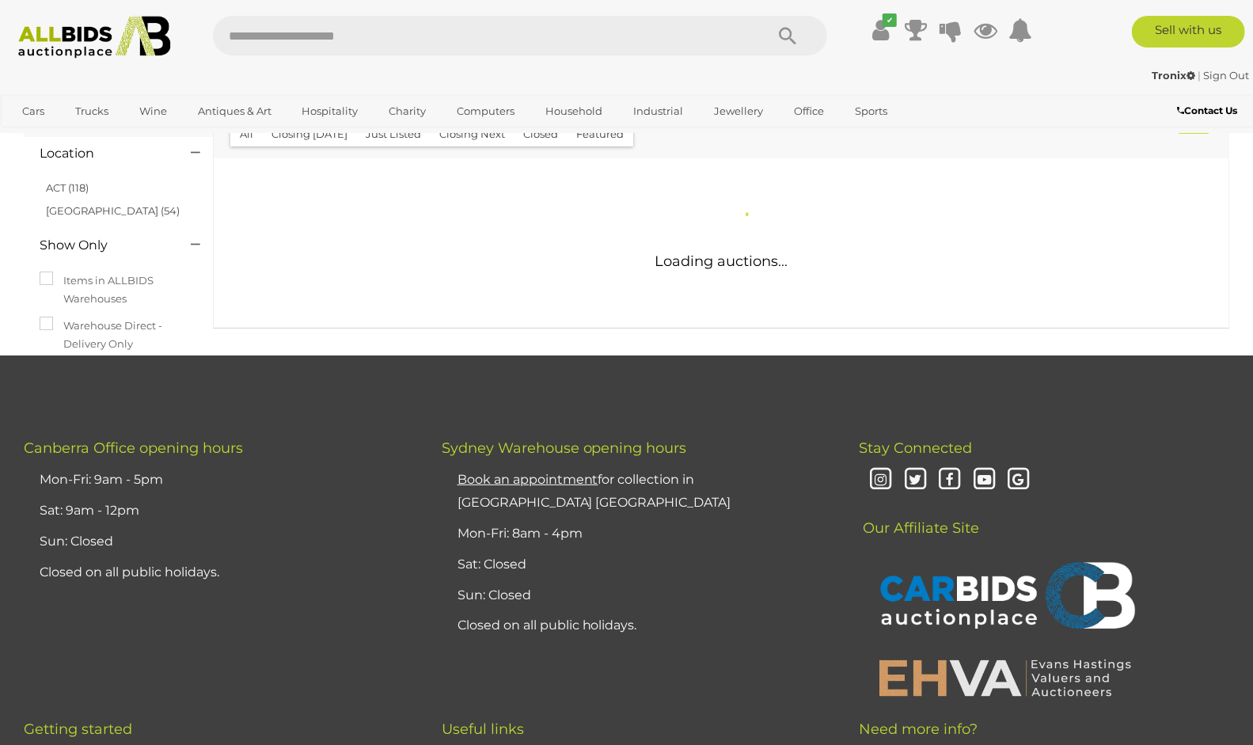 The image size is (1253, 745). What do you see at coordinates (1019, 480) in the screenshot?
I see `i: Google` at bounding box center [1019, 480].